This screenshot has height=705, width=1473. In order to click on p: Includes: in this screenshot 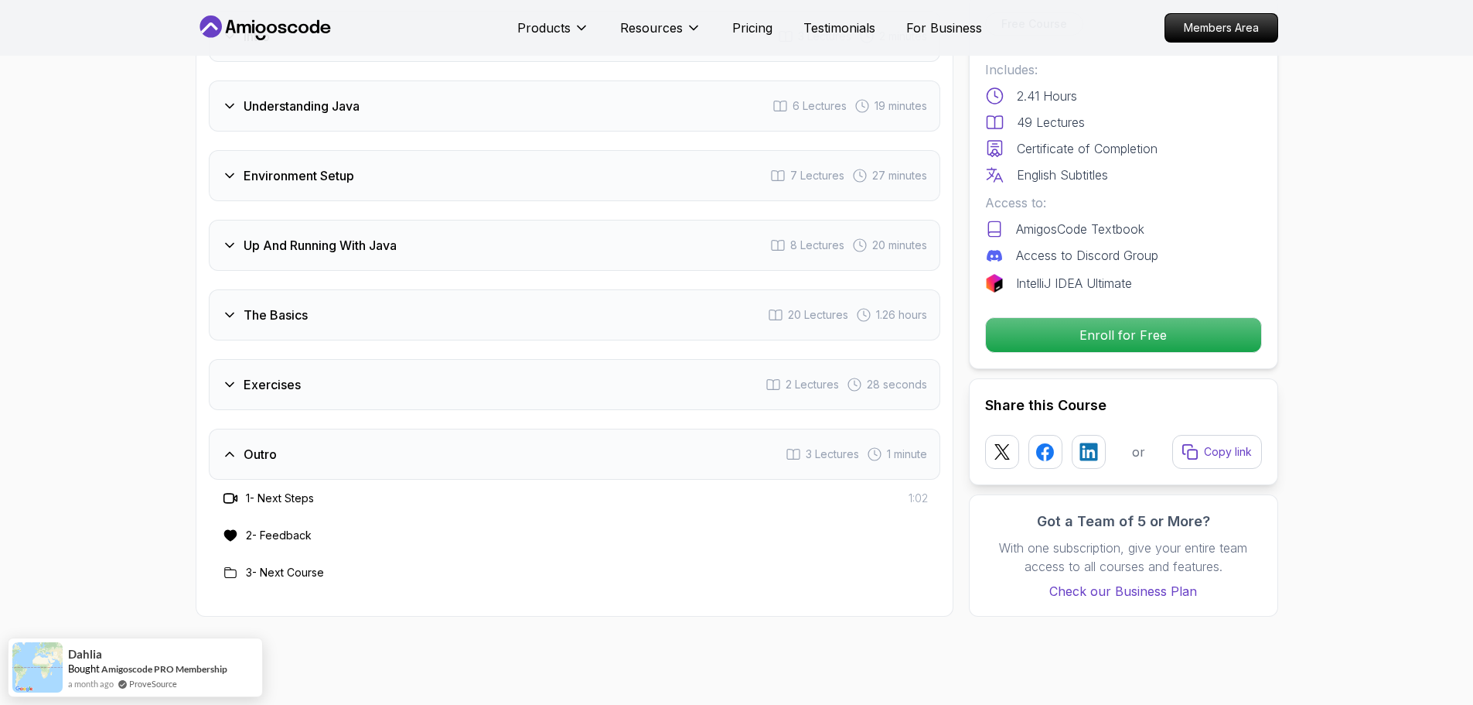, I will do `click(1124, 70)`.